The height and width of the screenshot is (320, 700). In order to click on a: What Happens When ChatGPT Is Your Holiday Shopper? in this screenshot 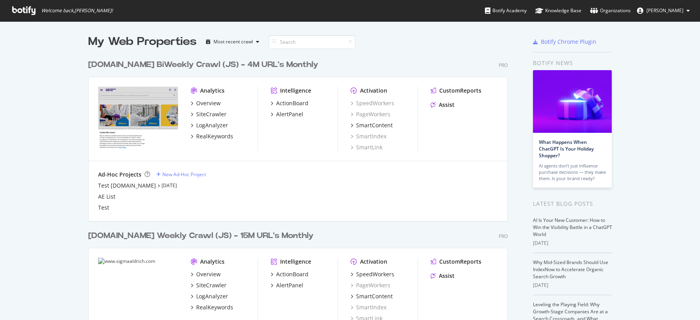, I will do `click(566, 148)`.